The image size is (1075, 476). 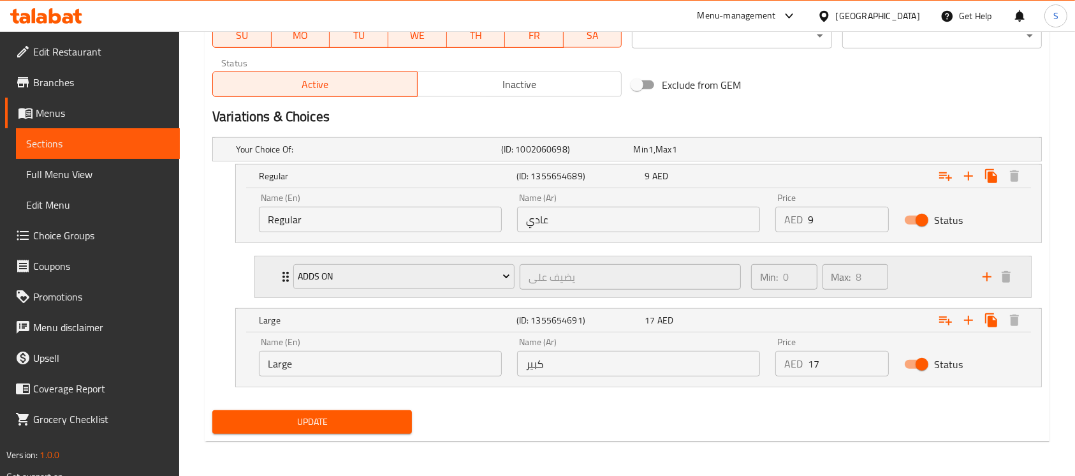 What do you see at coordinates (49, 455) in the screenshot?
I see `span: 1.0.0` at bounding box center [49, 455].